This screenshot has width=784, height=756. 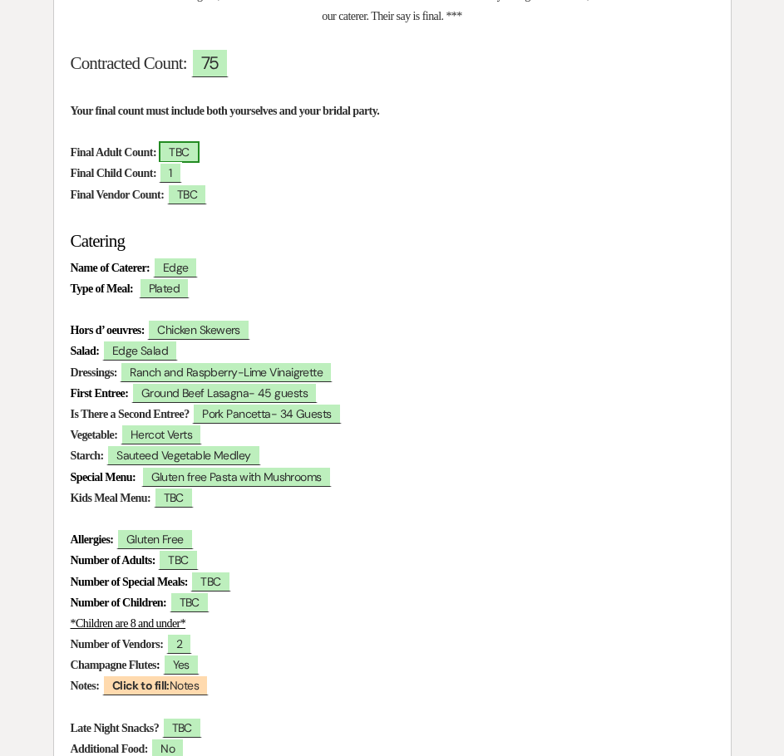 I want to click on span: Ground Beef Lasagna- 45 guests, so click(x=224, y=392).